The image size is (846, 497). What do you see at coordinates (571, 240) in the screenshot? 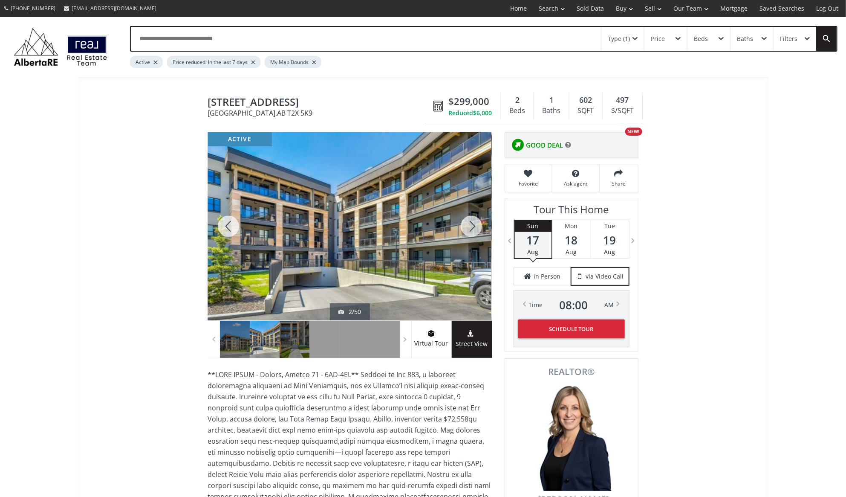
I see `span: 18` at bounding box center [571, 240].